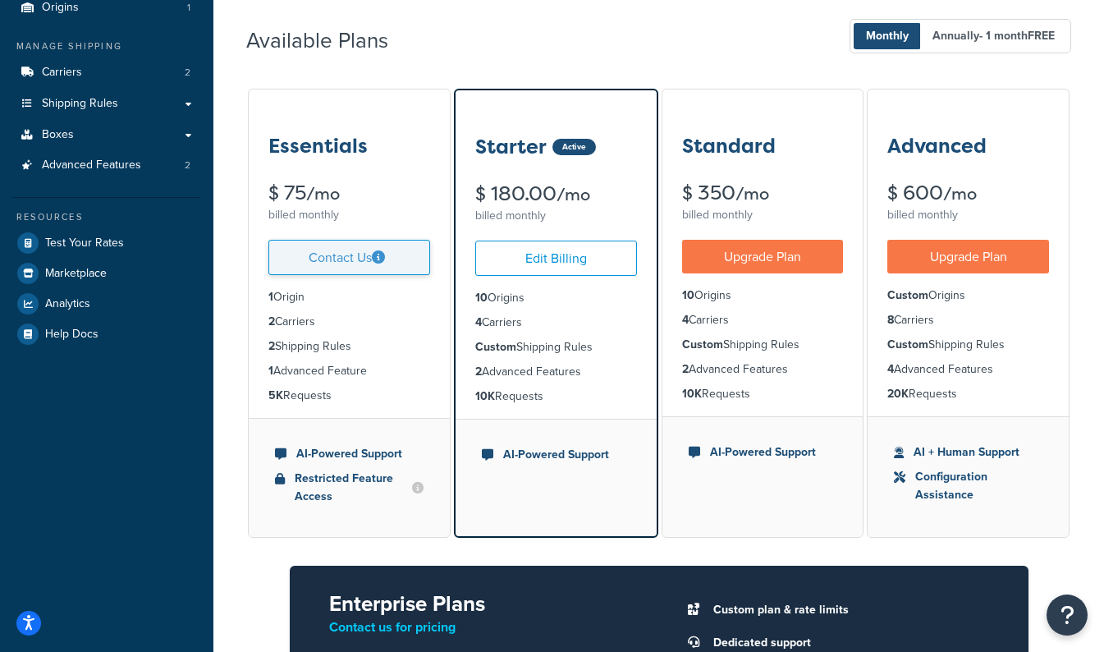 Image resolution: width=1104 pixels, height=652 pixels. What do you see at coordinates (481, 603) in the screenshot?
I see `h2: Enterprise Plans` at bounding box center [481, 603].